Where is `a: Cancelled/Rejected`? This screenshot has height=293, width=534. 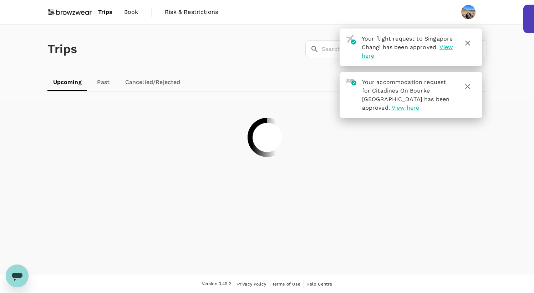 a: Cancelled/Rejected is located at coordinates (153, 82).